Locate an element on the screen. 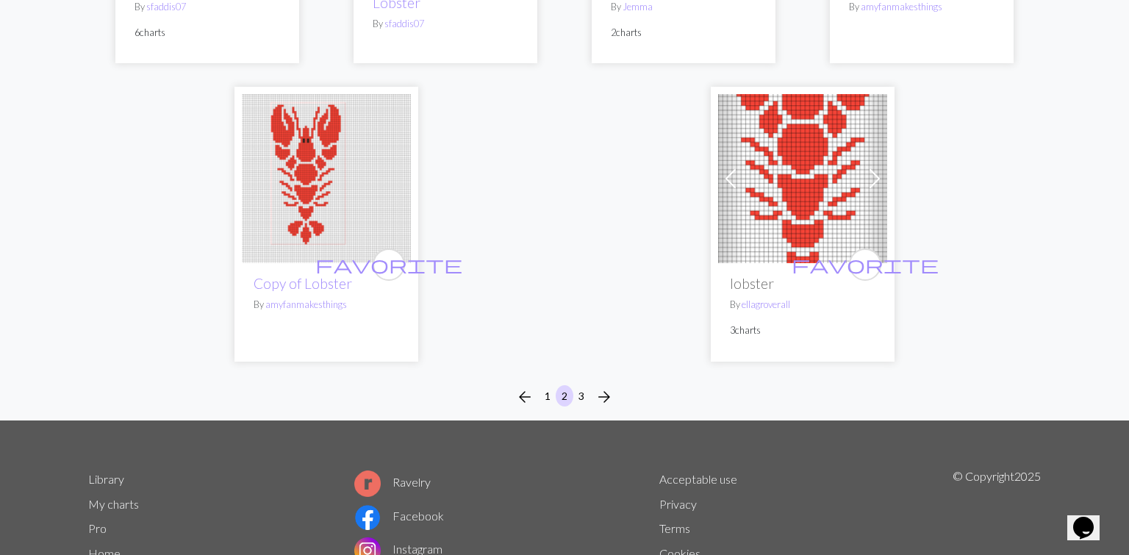 This screenshot has height=555, width=1129. img: Ravelry logo is located at coordinates (367, 484).